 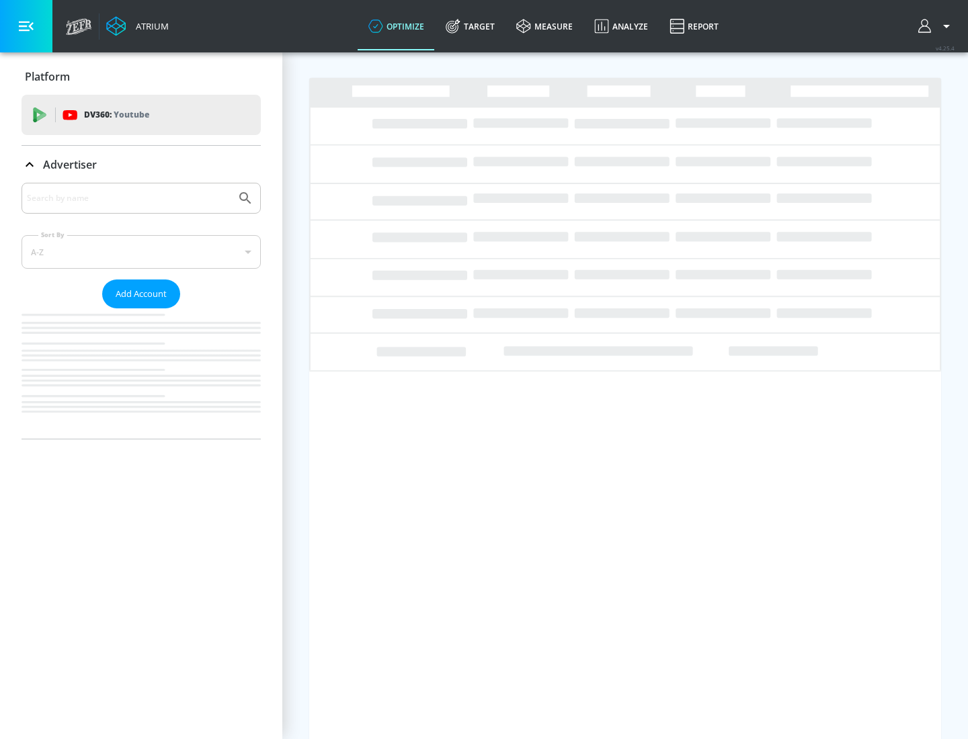 What do you see at coordinates (149, 26) in the screenshot?
I see `div: Atrium` at bounding box center [149, 26].